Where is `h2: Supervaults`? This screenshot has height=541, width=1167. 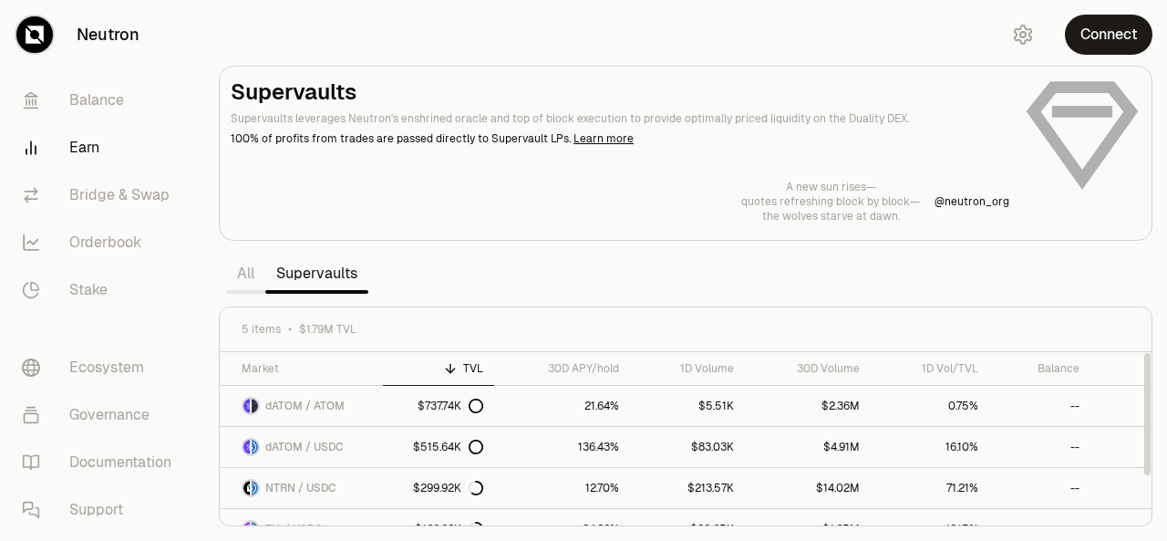 h2: Supervaults is located at coordinates (620, 92).